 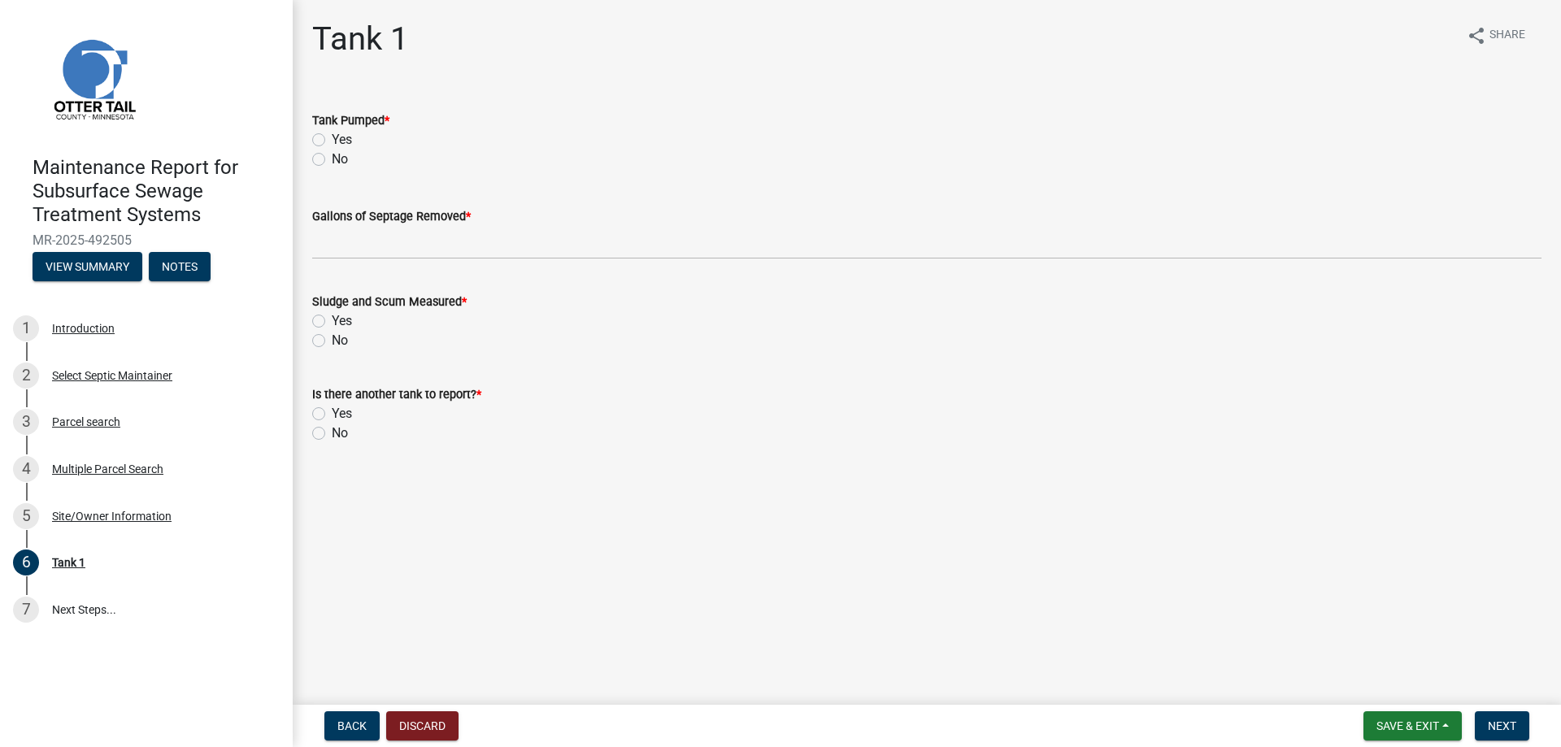 What do you see at coordinates (1502, 726) in the screenshot?
I see `button: Next` at bounding box center [1502, 726].